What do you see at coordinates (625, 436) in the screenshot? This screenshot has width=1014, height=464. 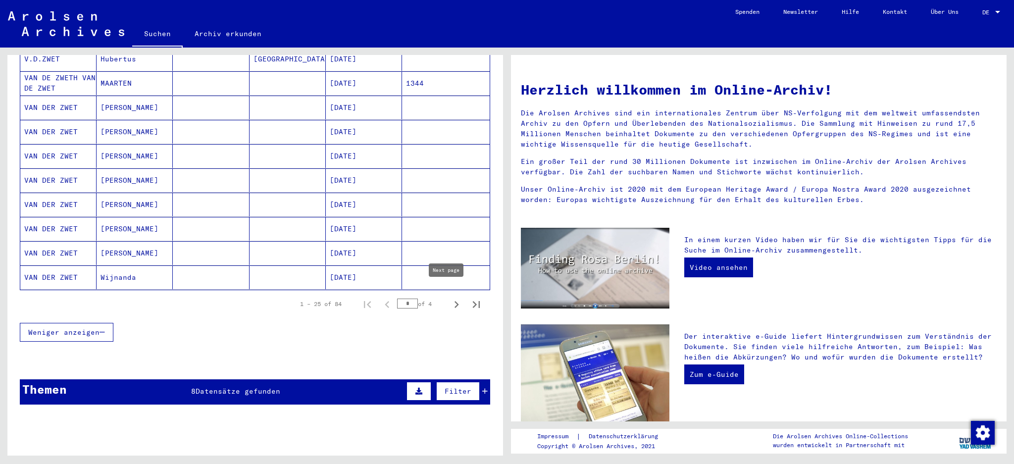 I see `a: Datenschutzerklärung` at bounding box center [625, 436].